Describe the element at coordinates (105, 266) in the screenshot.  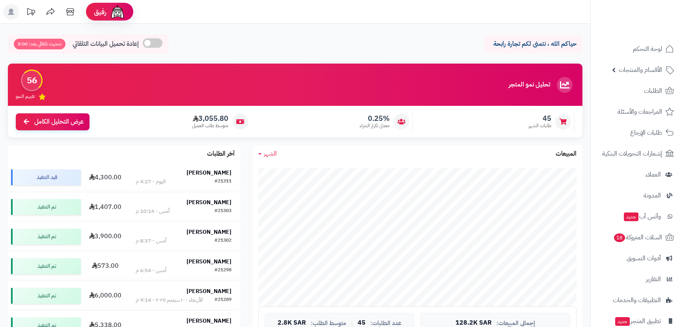
I see `td: 573.00` at that location.